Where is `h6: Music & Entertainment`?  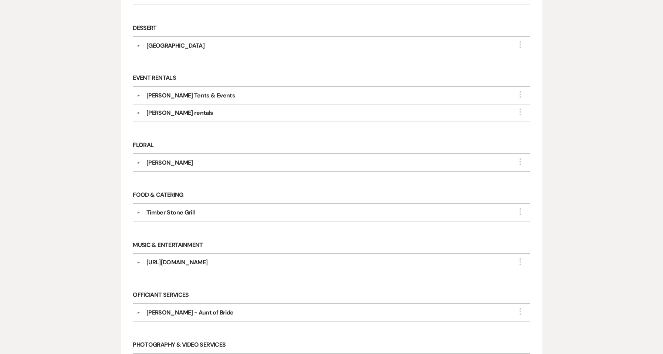 h6: Music & Entertainment is located at coordinates (331, 246).